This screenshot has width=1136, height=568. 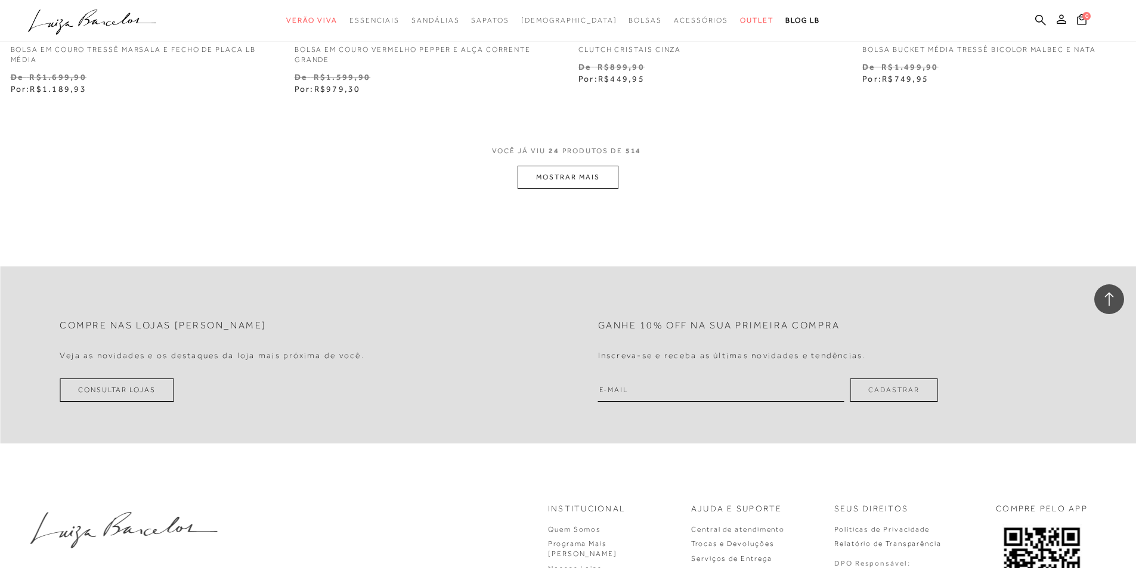 What do you see at coordinates (710, 46) in the screenshot?
I see `a: CLUTCH CRISTAIS CINZA` at bounding box center [710, 46].